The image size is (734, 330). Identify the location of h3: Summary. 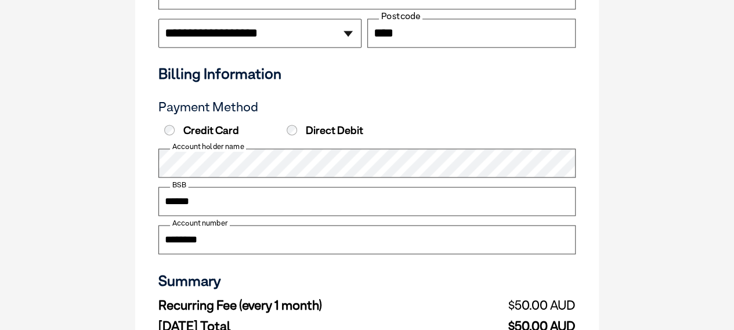
(367, 280).